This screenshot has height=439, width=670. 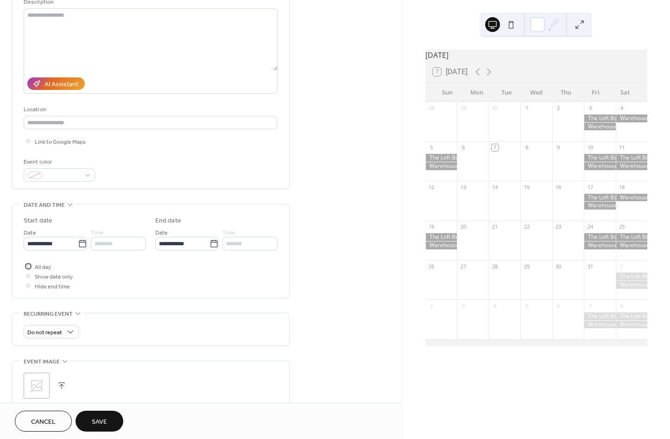 What do you see at coordinates (526, 227) in the screenshot?
I see `div: 22` at bounding box center [526, 227].